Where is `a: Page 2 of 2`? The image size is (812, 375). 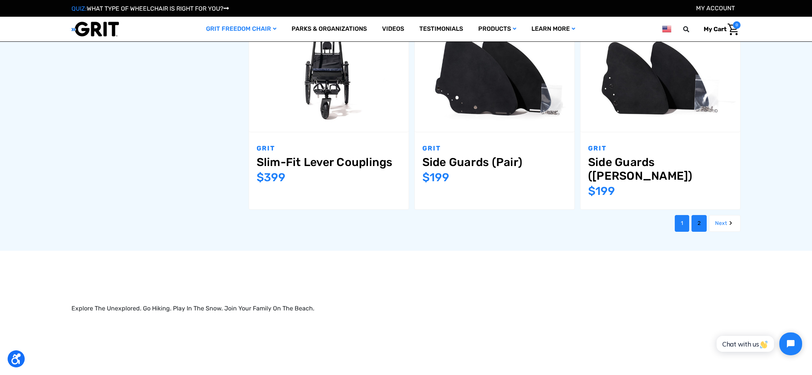 a: Page 2 of 2 is located at coordinates (699, 224).